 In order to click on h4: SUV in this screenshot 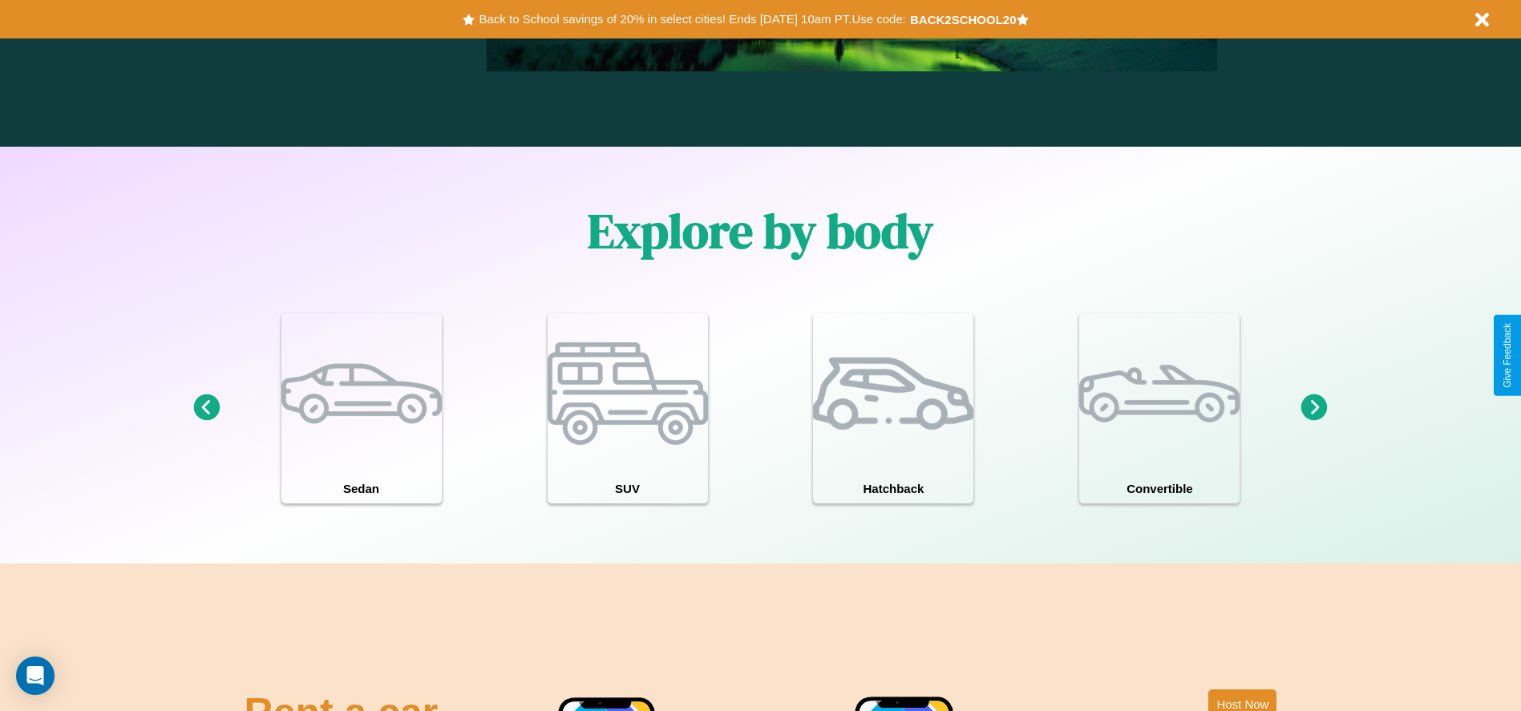, I will do `click(628, 488)`.